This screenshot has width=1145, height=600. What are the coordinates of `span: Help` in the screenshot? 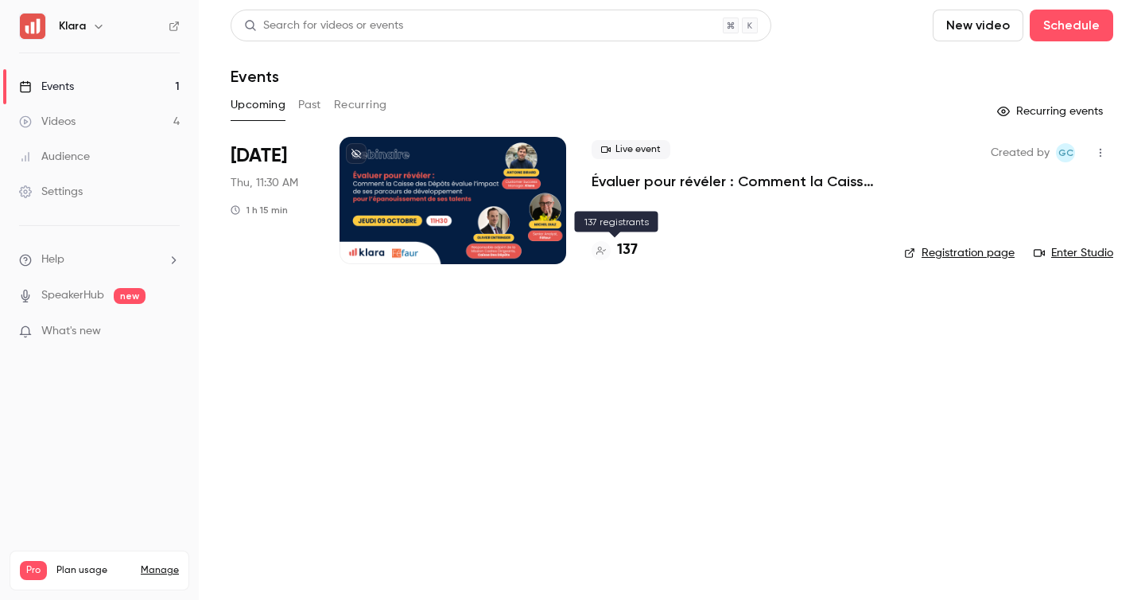 It's located at (52, 259).